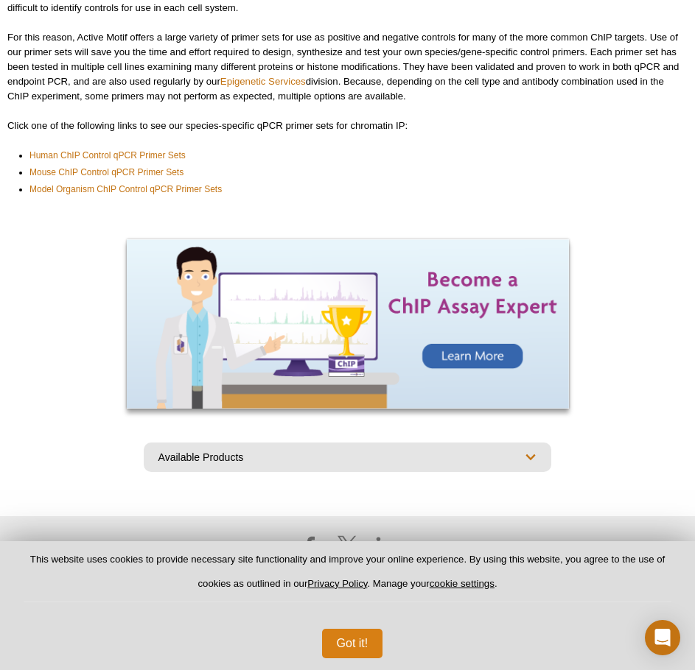  Describe the element at coordinates (106, 172) in the screenshot. I see `a: Mouse ChIP Control qPCR Primer Sets` at that location.